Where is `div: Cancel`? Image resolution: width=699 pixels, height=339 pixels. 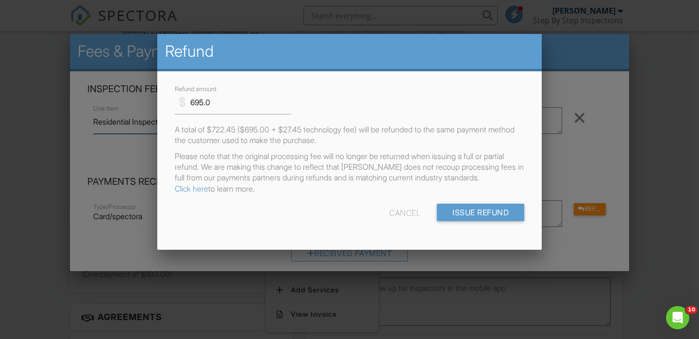
div: Cancel is located at coordinates (405, 212).